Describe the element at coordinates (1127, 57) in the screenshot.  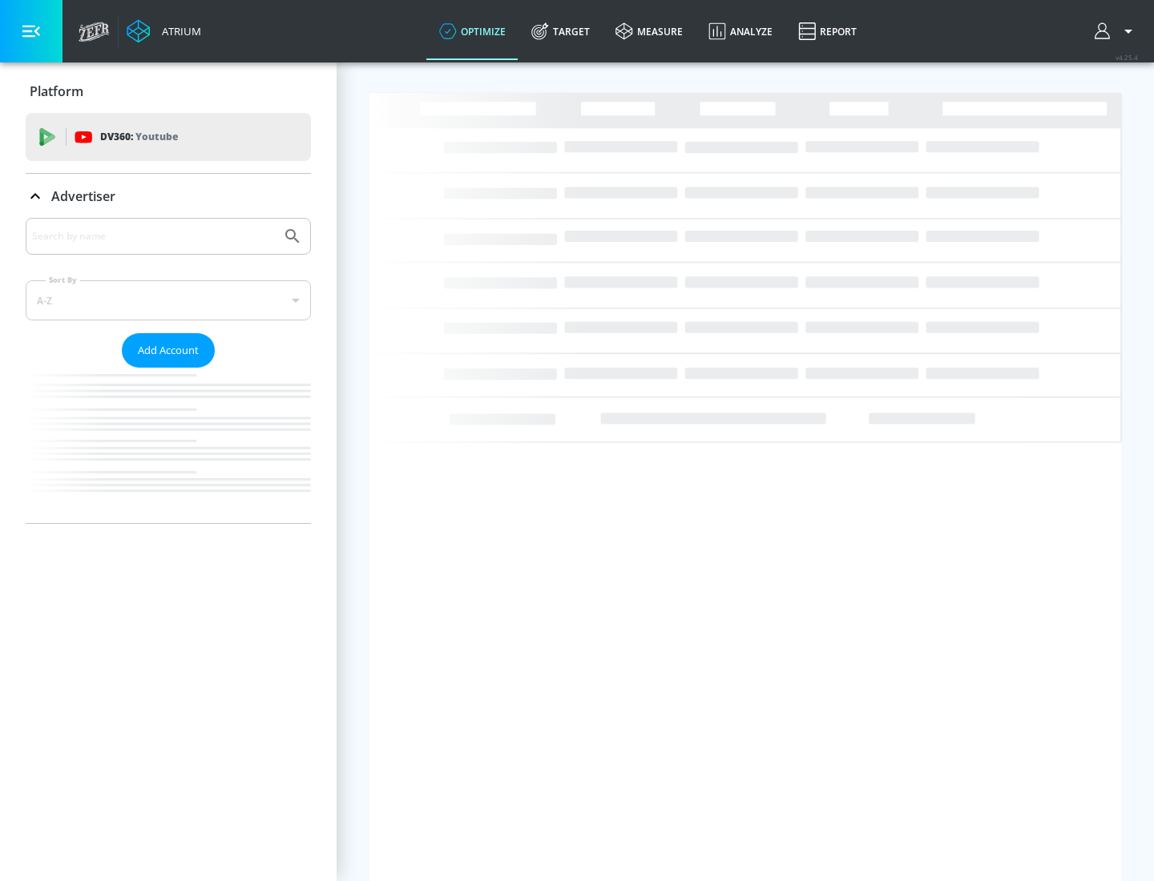
I see `span: v 4.25.4` at that location.